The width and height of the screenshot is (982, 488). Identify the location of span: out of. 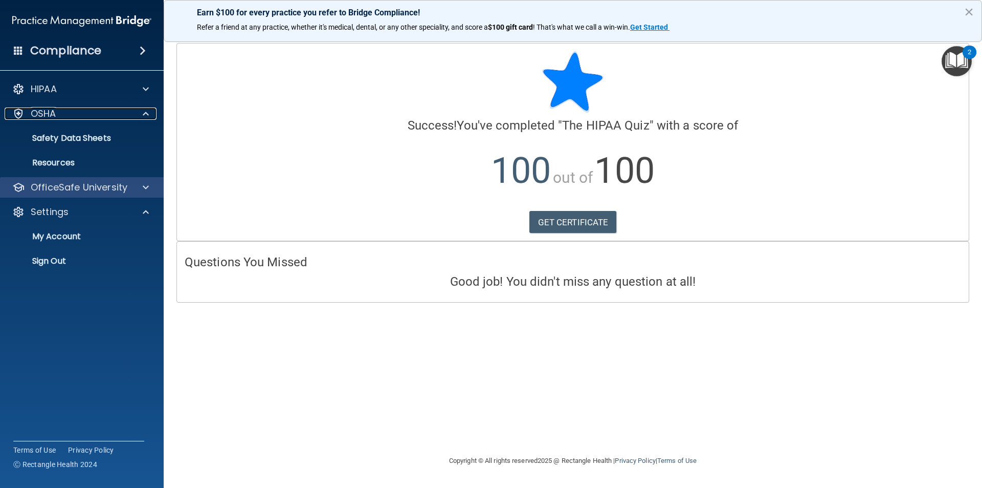
(573, 177).